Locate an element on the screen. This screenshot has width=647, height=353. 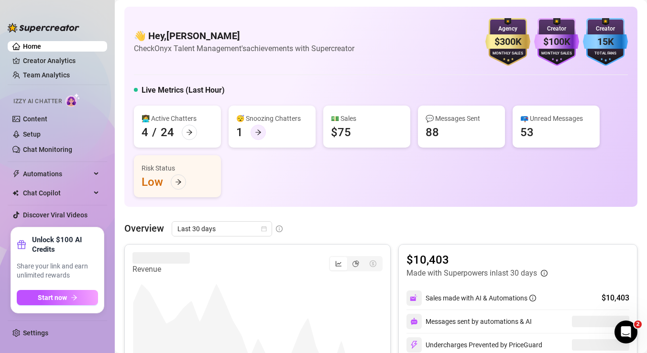
span: 2 is located at coordinates (638, 325).